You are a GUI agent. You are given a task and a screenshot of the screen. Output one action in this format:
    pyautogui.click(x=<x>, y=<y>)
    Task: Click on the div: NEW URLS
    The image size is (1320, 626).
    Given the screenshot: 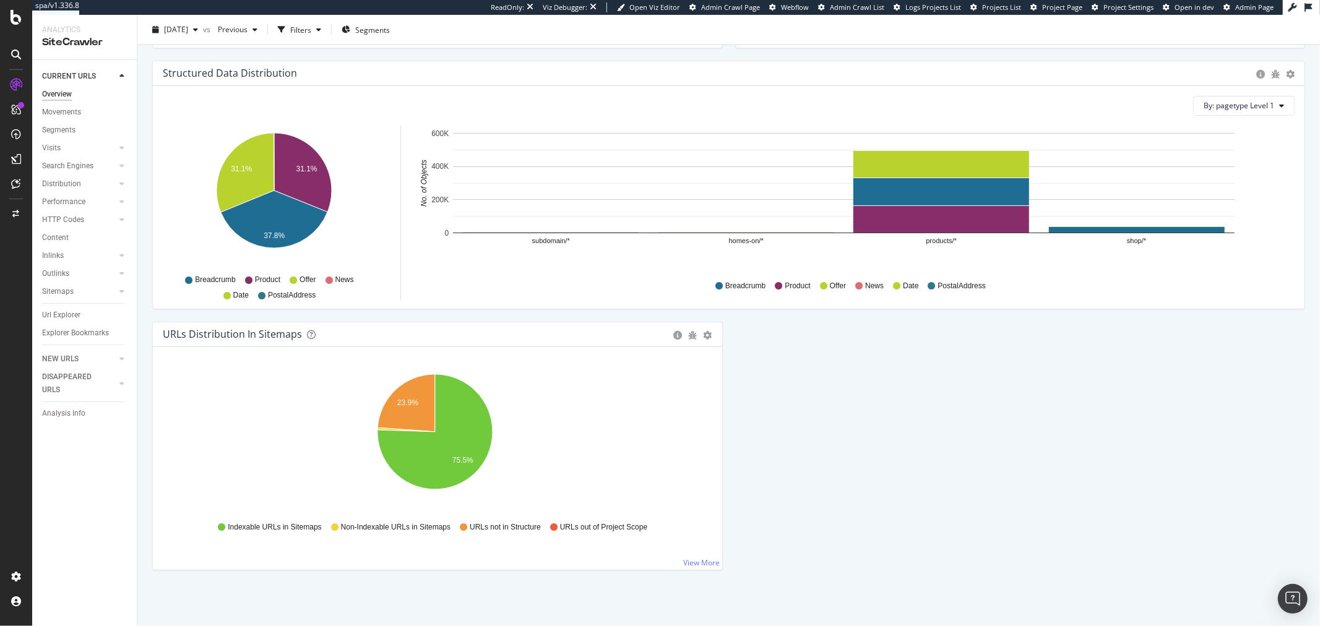 What is the action you would take?
    pyautogui.click(x=60, y=359)
    